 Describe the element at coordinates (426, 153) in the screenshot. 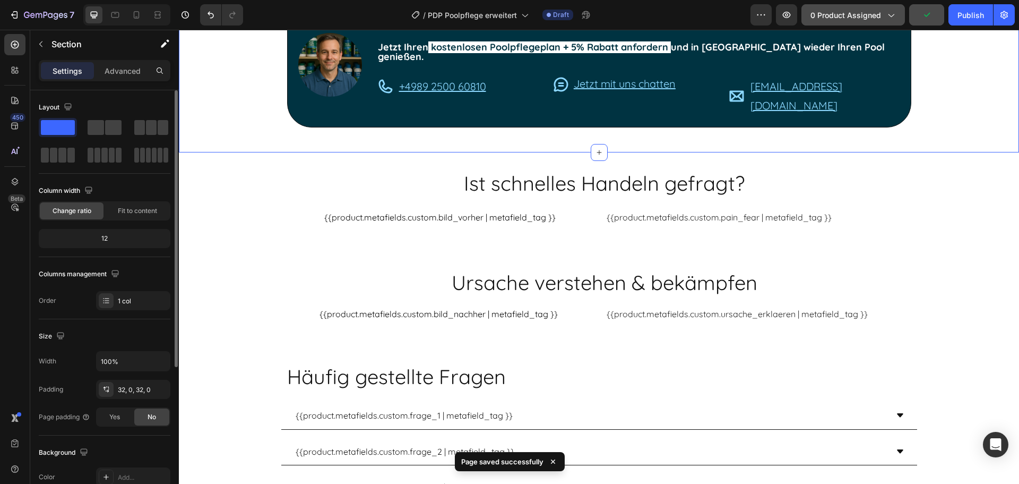

I see `h2: Ist schnelles Handeln gefragt?` at that location.